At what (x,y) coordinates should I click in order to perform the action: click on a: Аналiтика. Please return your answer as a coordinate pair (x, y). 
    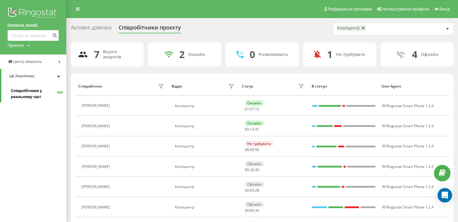
    Looking at the image, I should click on (34, 76).